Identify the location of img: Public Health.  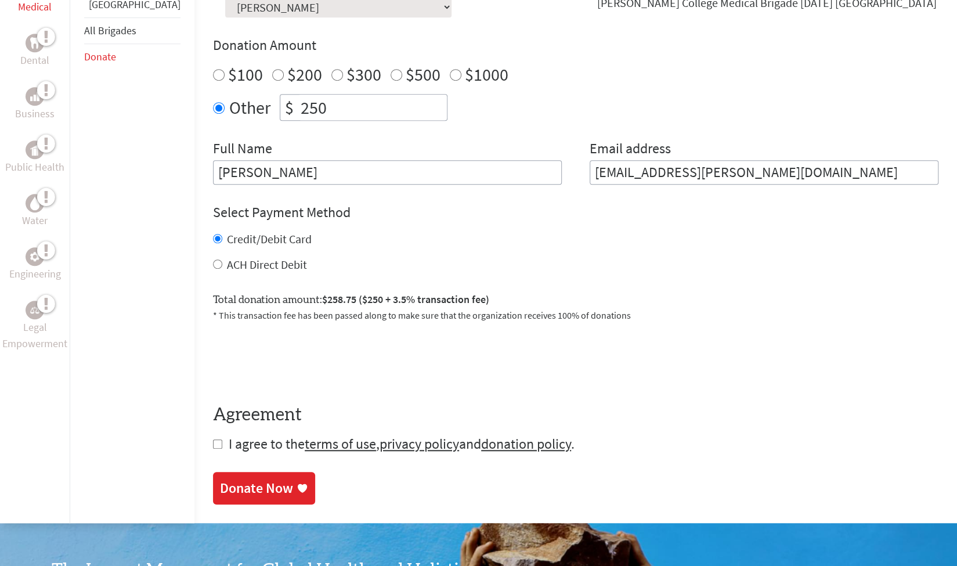
(35, 150).